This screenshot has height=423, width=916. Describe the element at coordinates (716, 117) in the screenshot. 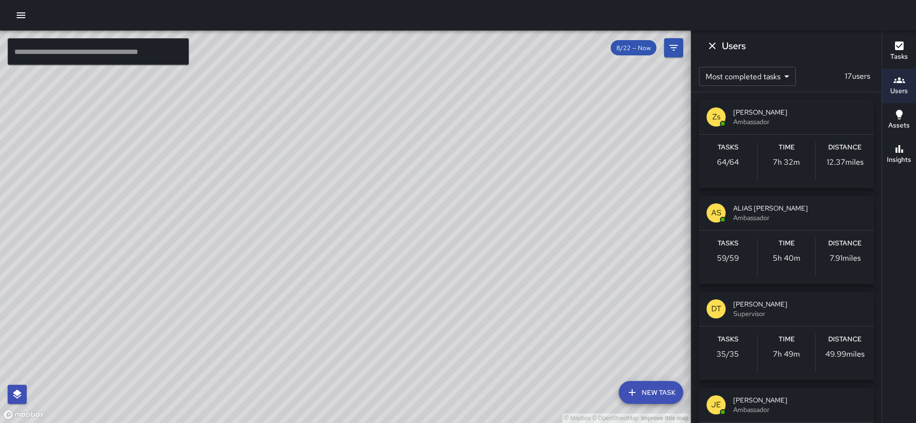

I see `p: Zs` at that location.